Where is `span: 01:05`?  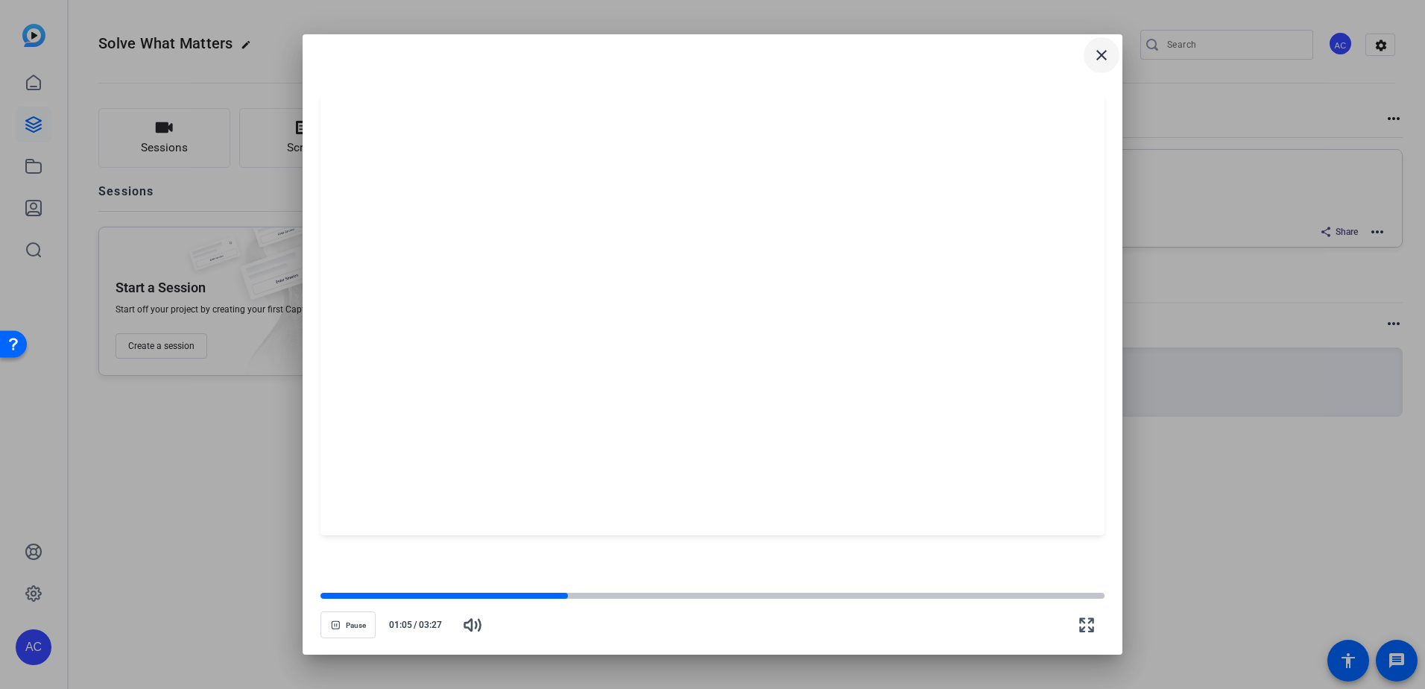
span: 01:05 is located at coordinates (396, 625).